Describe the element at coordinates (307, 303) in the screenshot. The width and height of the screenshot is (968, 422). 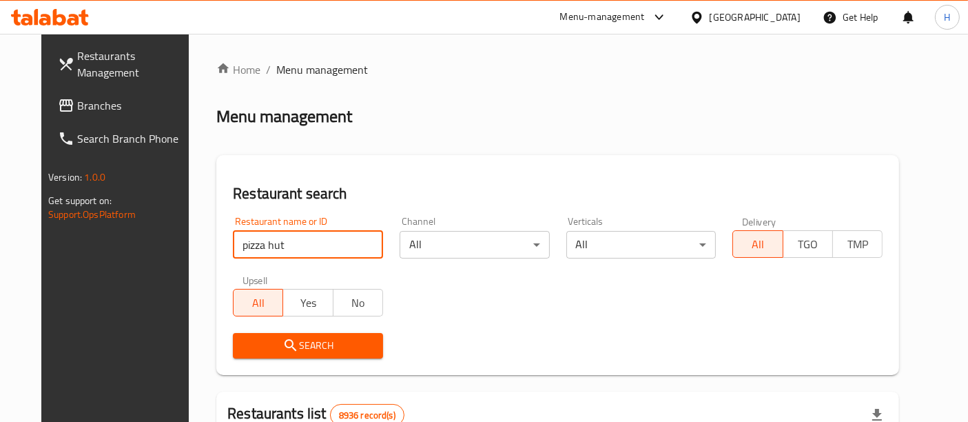
I see `button: Yes` at that location.